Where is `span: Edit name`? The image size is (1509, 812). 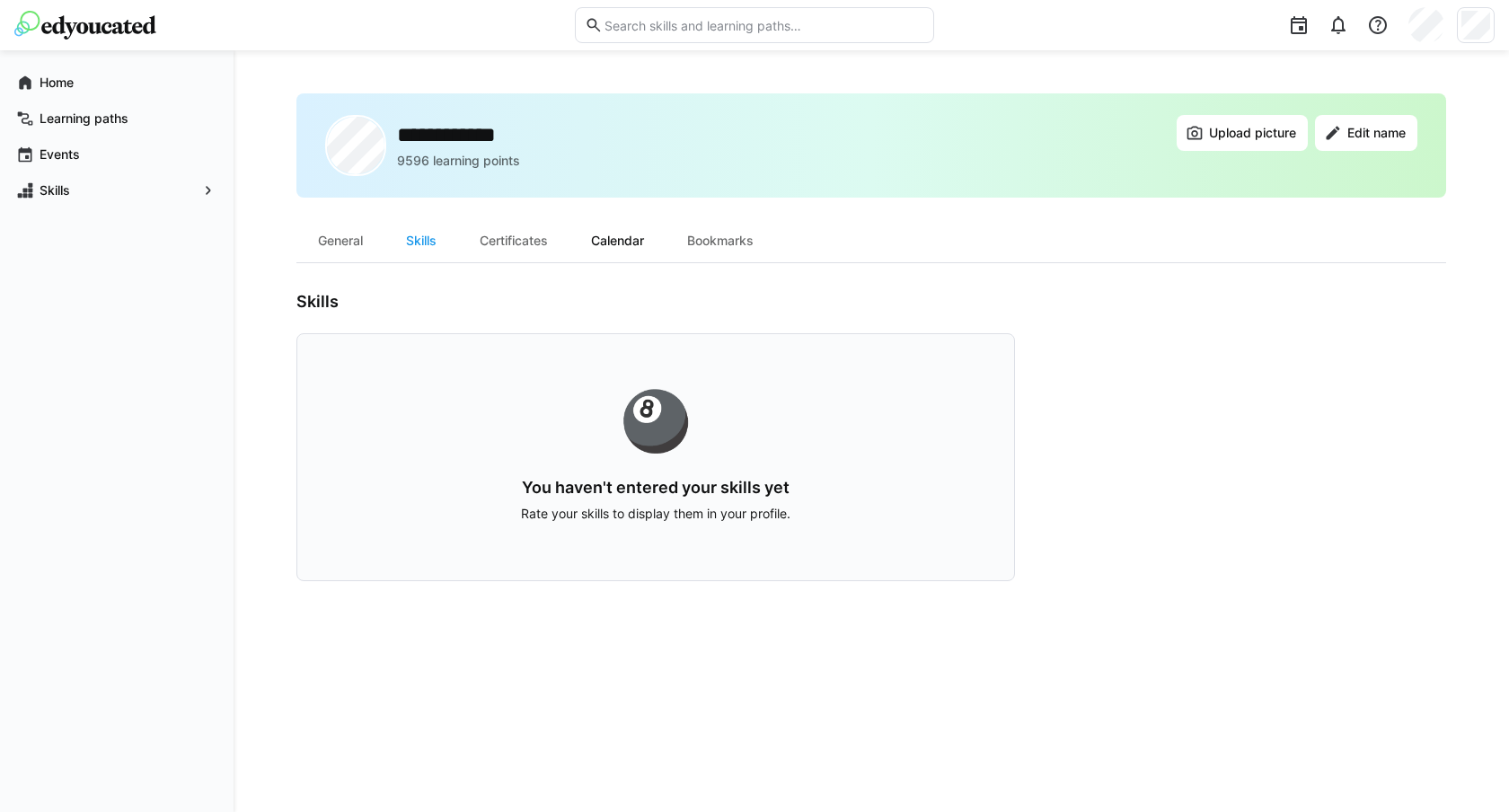
span: Edit name is located at coordinates (1377, 132).